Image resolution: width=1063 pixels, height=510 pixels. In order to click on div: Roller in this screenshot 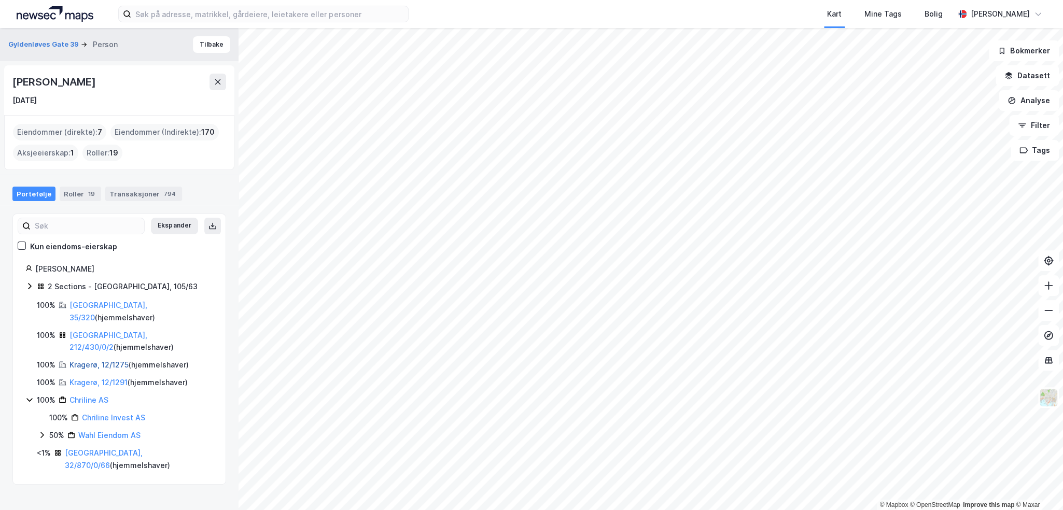, I will do `click(80, 194)`.